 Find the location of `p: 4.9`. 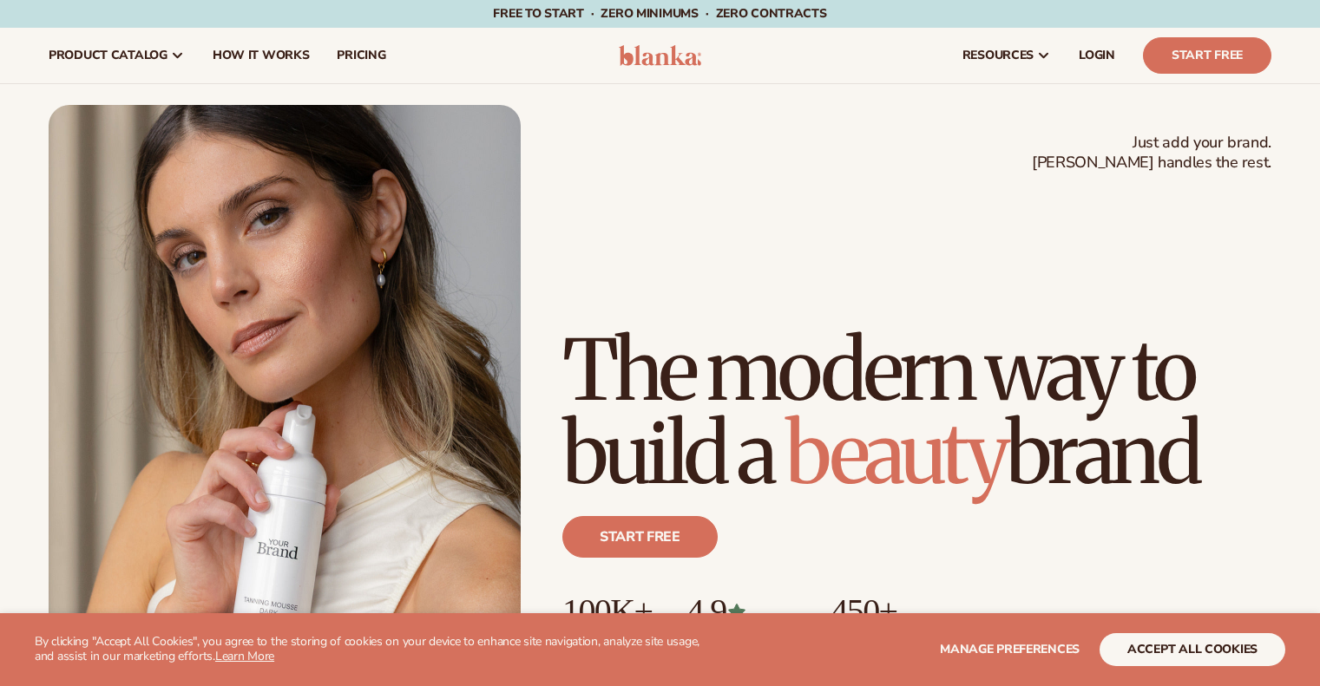

p: 4.9 is located at coordinates (741, 612).